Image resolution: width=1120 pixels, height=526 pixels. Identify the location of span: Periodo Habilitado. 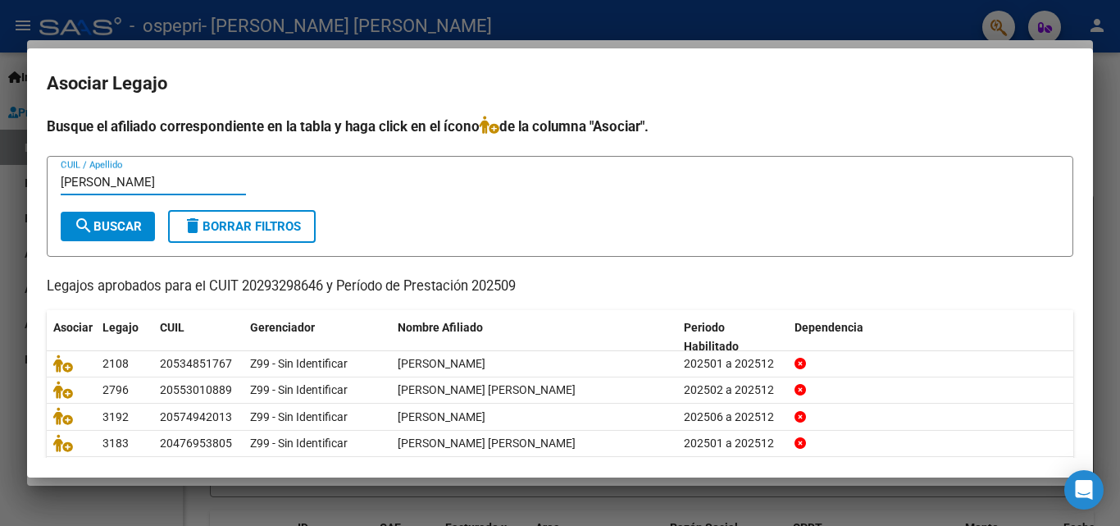
(711, 336).